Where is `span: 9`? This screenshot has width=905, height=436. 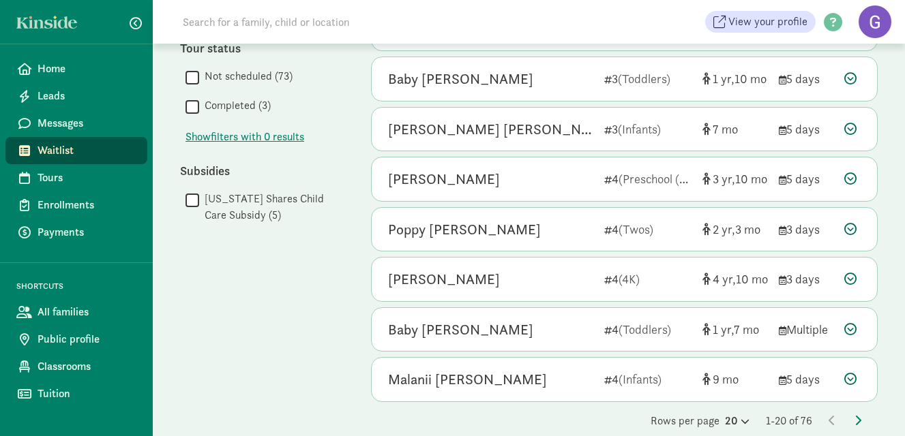
span: 9 is located at coordinates (726, 379).